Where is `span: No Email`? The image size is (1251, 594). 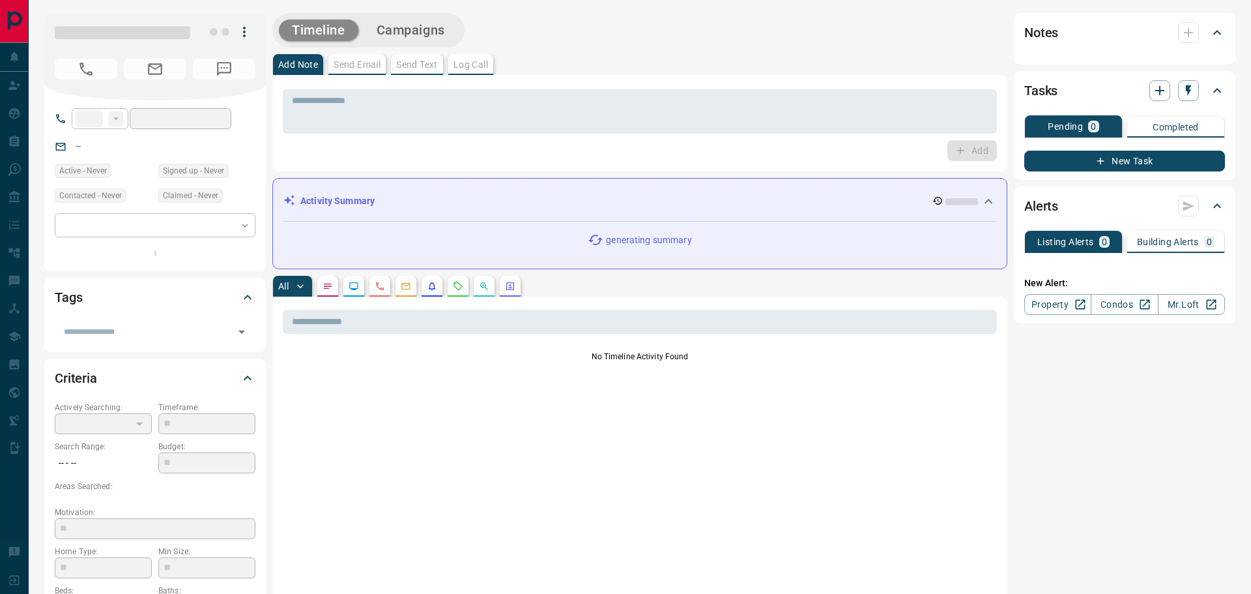
span: No Email is located at coordinates (155, 69).